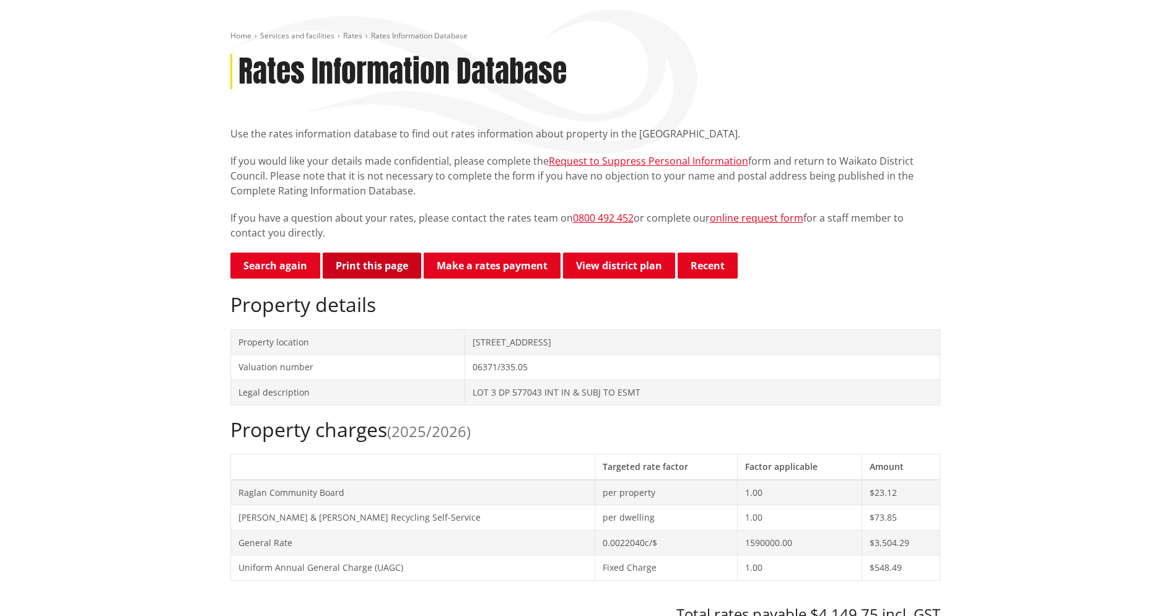 This screenshot has height=616, width=1170. Describe the element at coordinates (666, 492) in the screenshot. I see `td: per property` at that location.